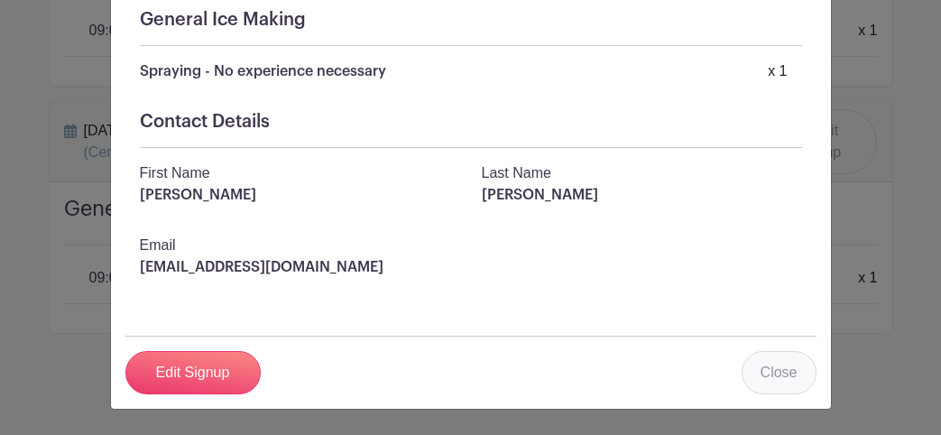 This screenshot has width=941, height=435. I want to click on p: First Name, so click(299, 173).